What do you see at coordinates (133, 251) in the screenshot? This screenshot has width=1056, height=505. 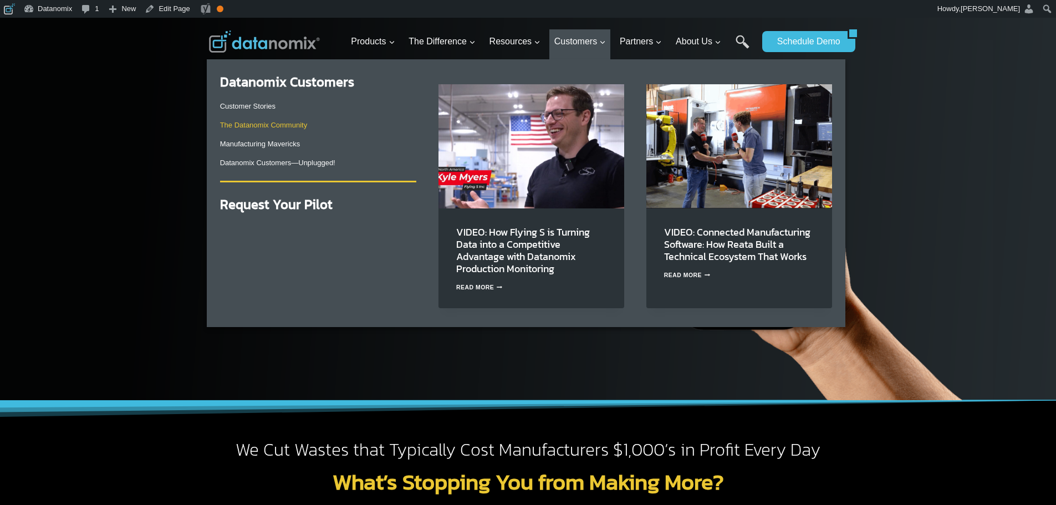 I see `a: Terms` at bounding box center [133, 251].